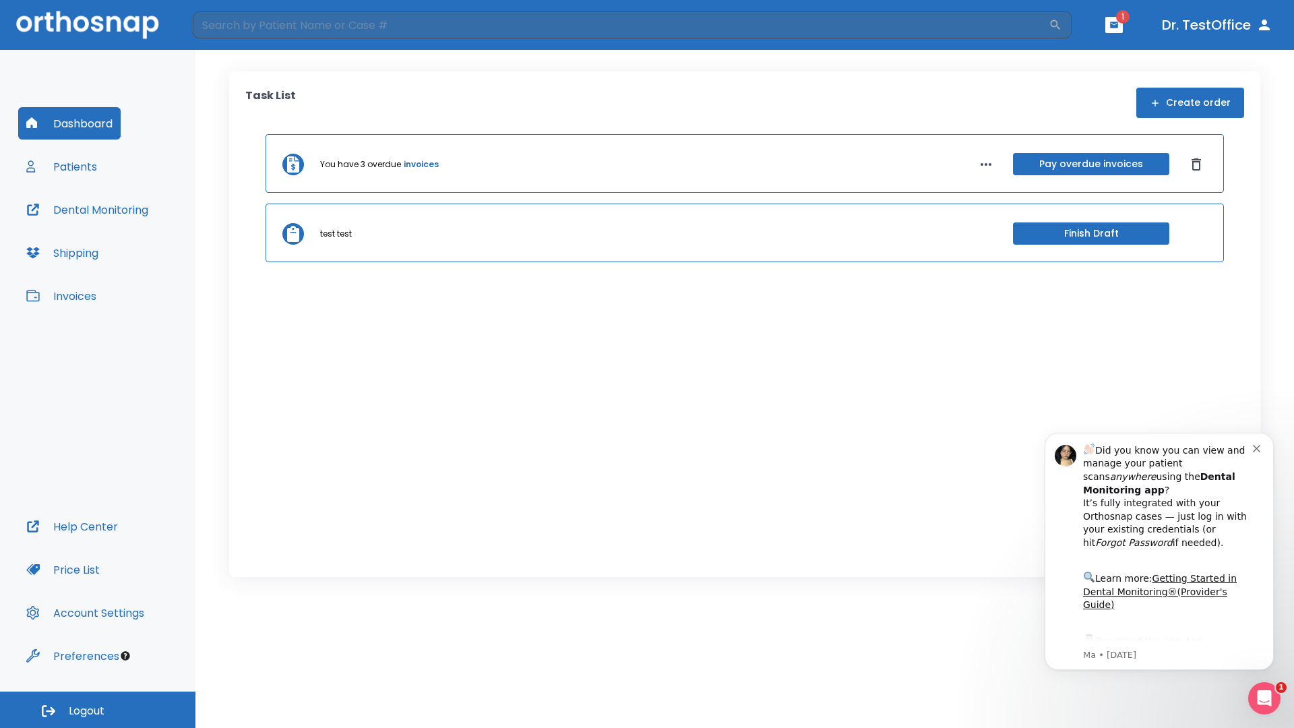 The height and width of the screenshot is (728, 1294). Describe the element at coordinates (69, 123) in the screenshot. I see `a: Dashboard` at that location.